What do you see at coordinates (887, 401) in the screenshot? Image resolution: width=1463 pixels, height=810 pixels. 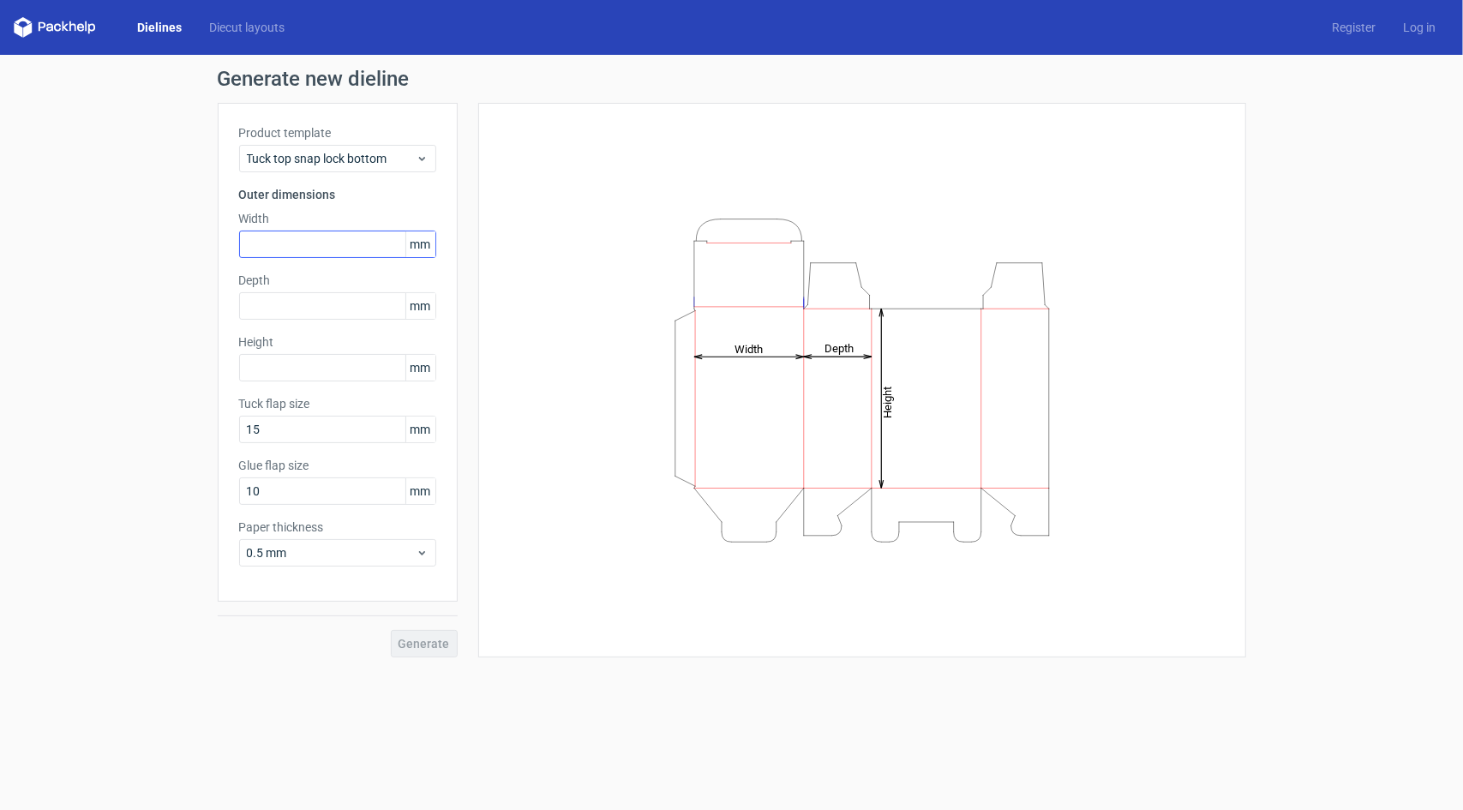 I see `tspan: Height` at bounding box center [887, 401].